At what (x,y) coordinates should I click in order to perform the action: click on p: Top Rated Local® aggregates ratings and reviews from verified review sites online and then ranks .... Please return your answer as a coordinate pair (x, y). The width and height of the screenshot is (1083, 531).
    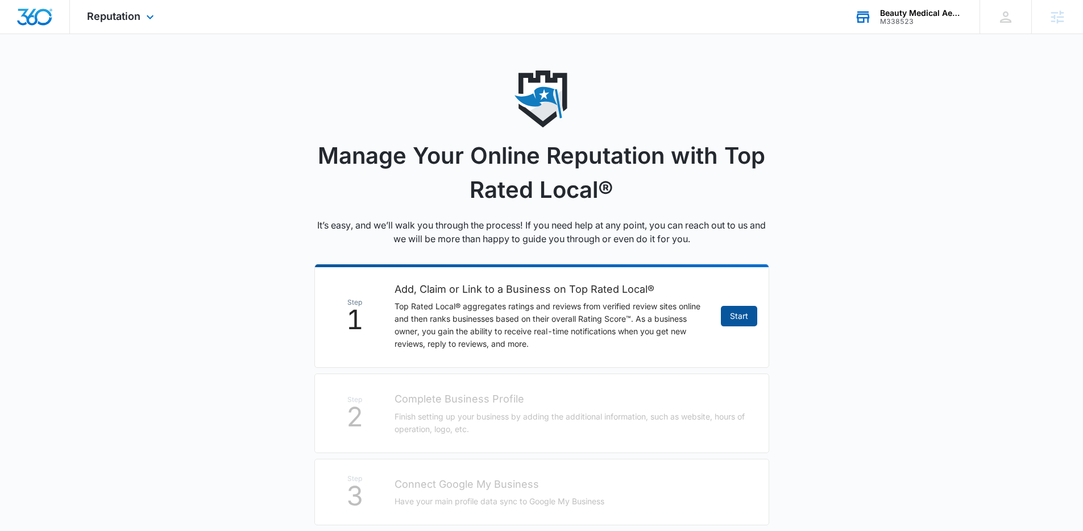
    Looking at the image, I should click on (552, 325).